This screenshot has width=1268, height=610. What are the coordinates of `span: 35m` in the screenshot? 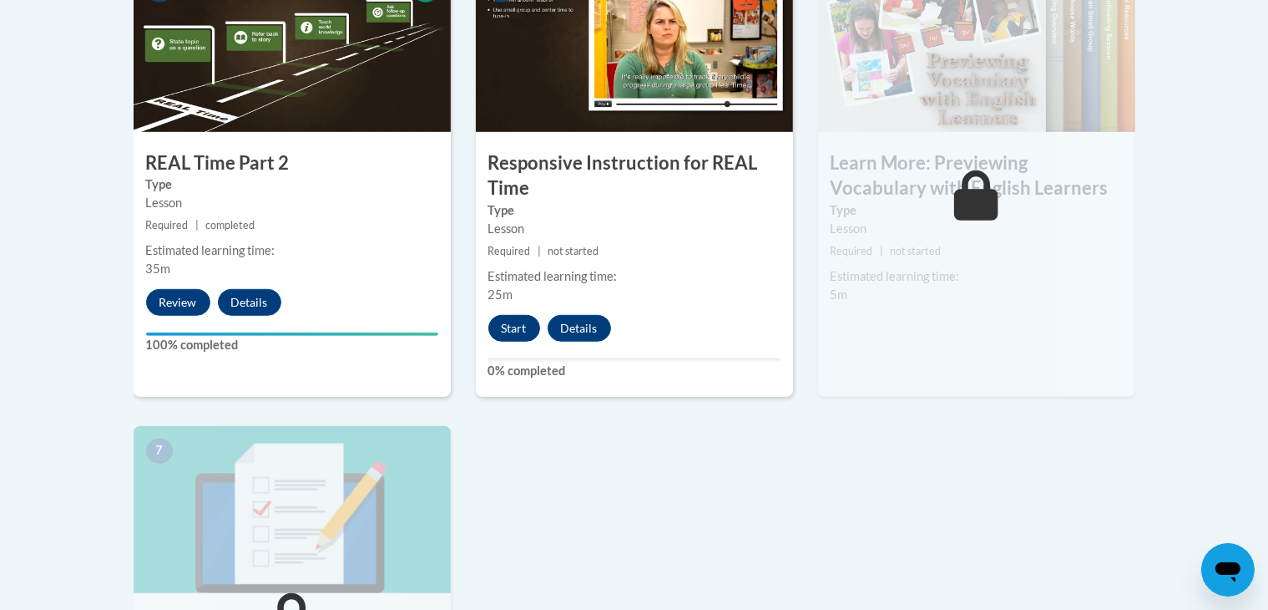 It's located at (159, 268).